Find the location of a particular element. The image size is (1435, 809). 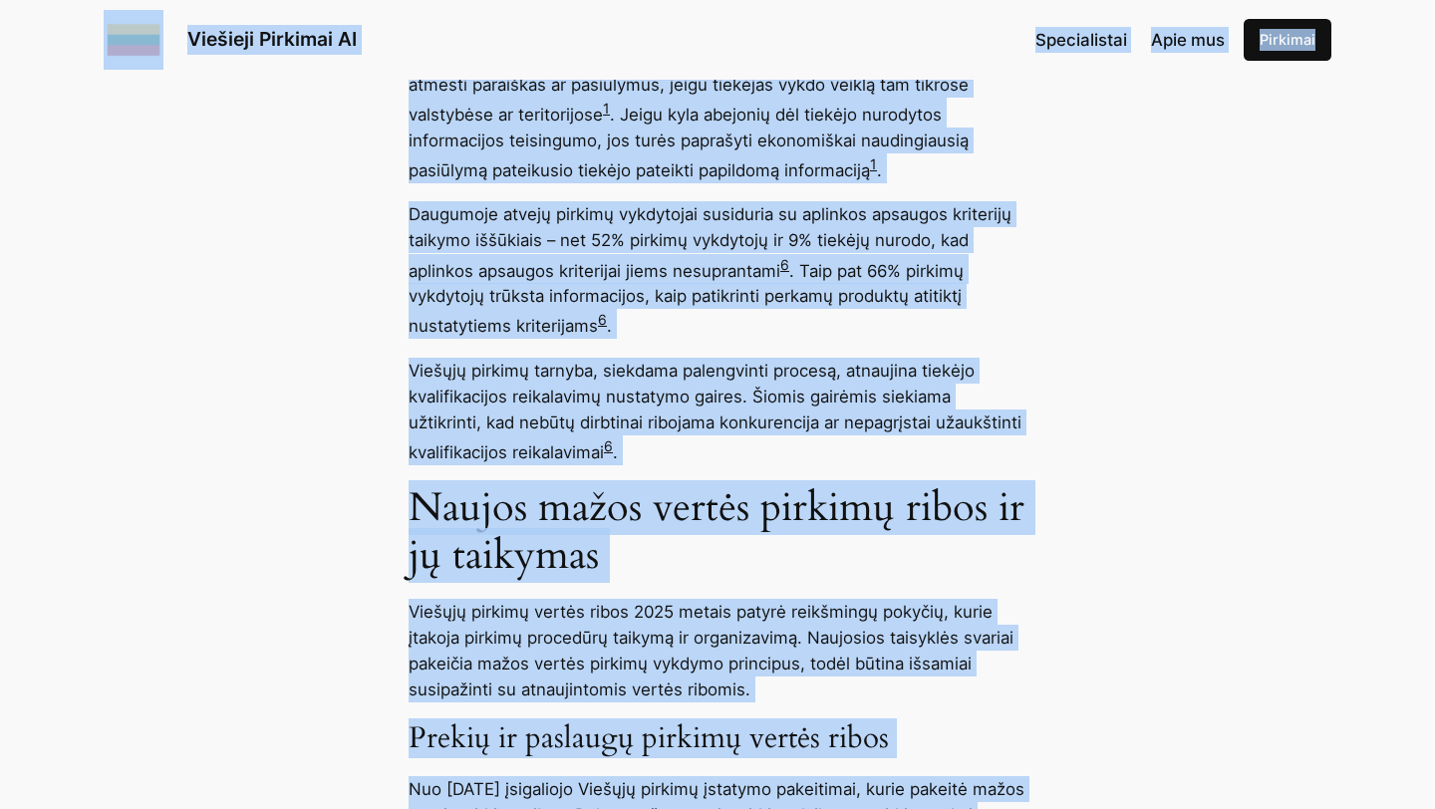

p: Viešųjų pirkimų tarnyba, siekdama palengvinti procesą, atnaujina tiekėjo kvalifikacijos reikalavi... is located at coordinates (718, 412).